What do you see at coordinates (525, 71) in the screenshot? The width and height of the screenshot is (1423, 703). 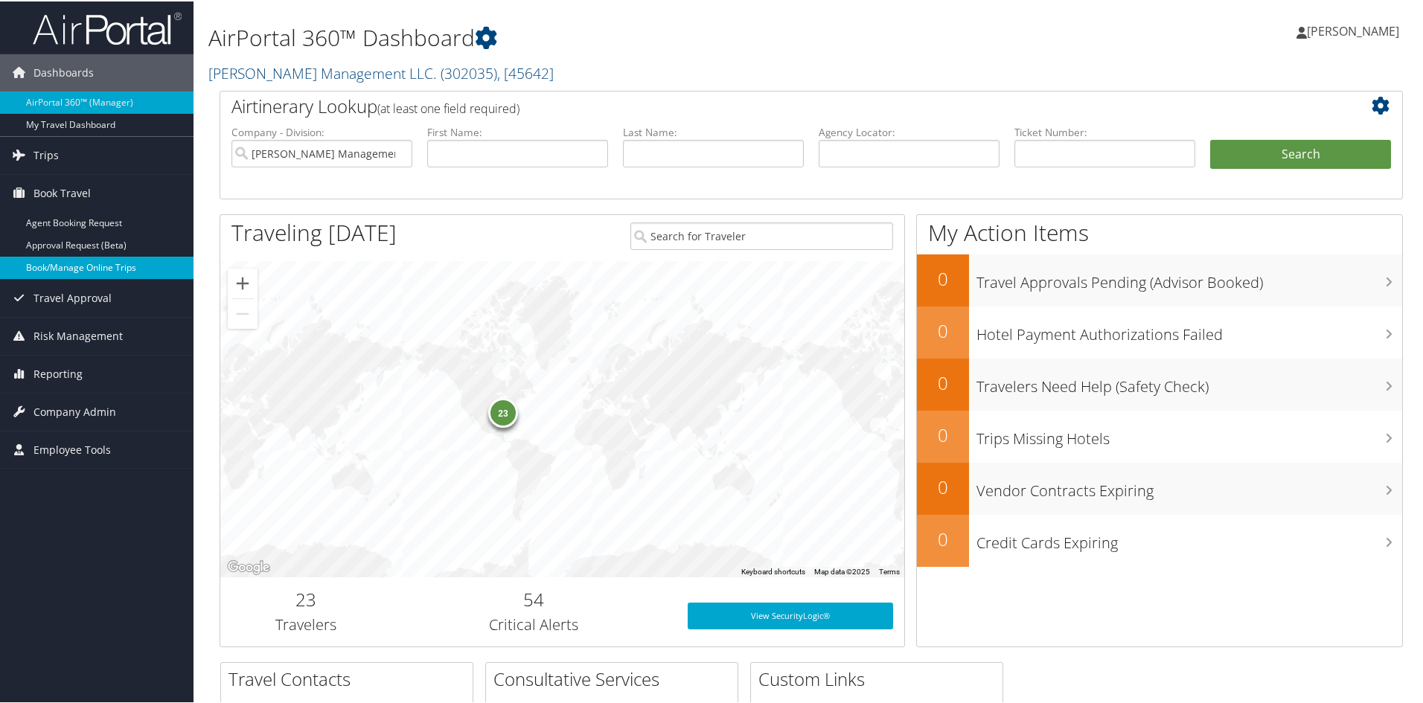 I see `span: , [ 45642 ]` at bounding box center [525, 71].